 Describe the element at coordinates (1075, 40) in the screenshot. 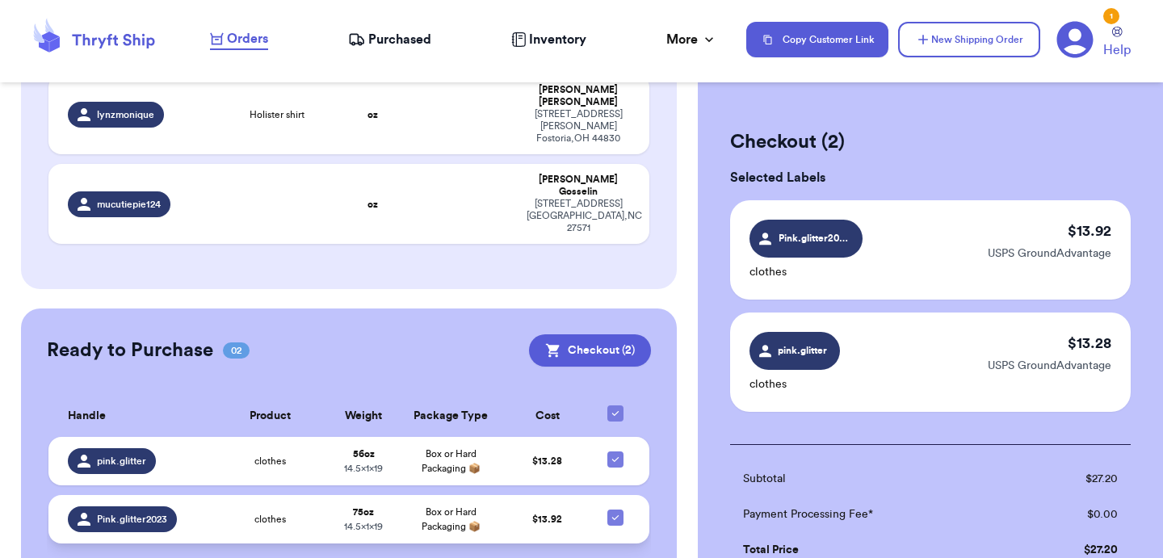

I see `a: 1` at that location.